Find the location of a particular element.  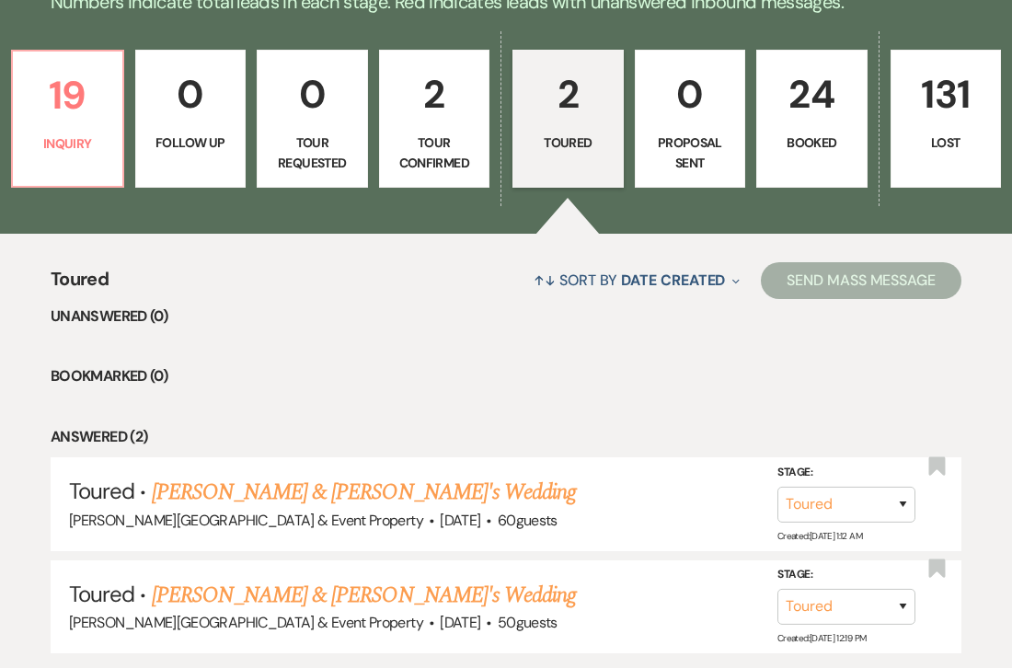

a: 2Toured is located at coordinates (567, 119).